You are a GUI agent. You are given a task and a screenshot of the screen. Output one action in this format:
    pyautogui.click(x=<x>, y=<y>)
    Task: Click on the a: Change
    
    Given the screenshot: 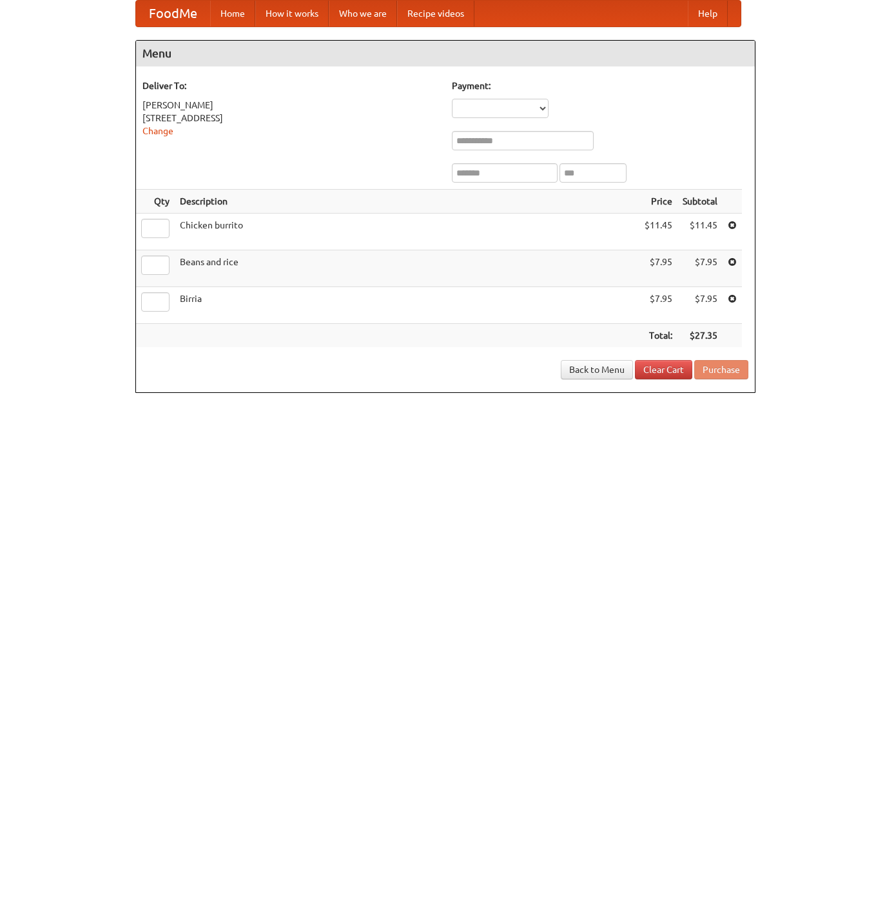 What is the action you would take?
    pyautogui.click(x=158, y=131)
    